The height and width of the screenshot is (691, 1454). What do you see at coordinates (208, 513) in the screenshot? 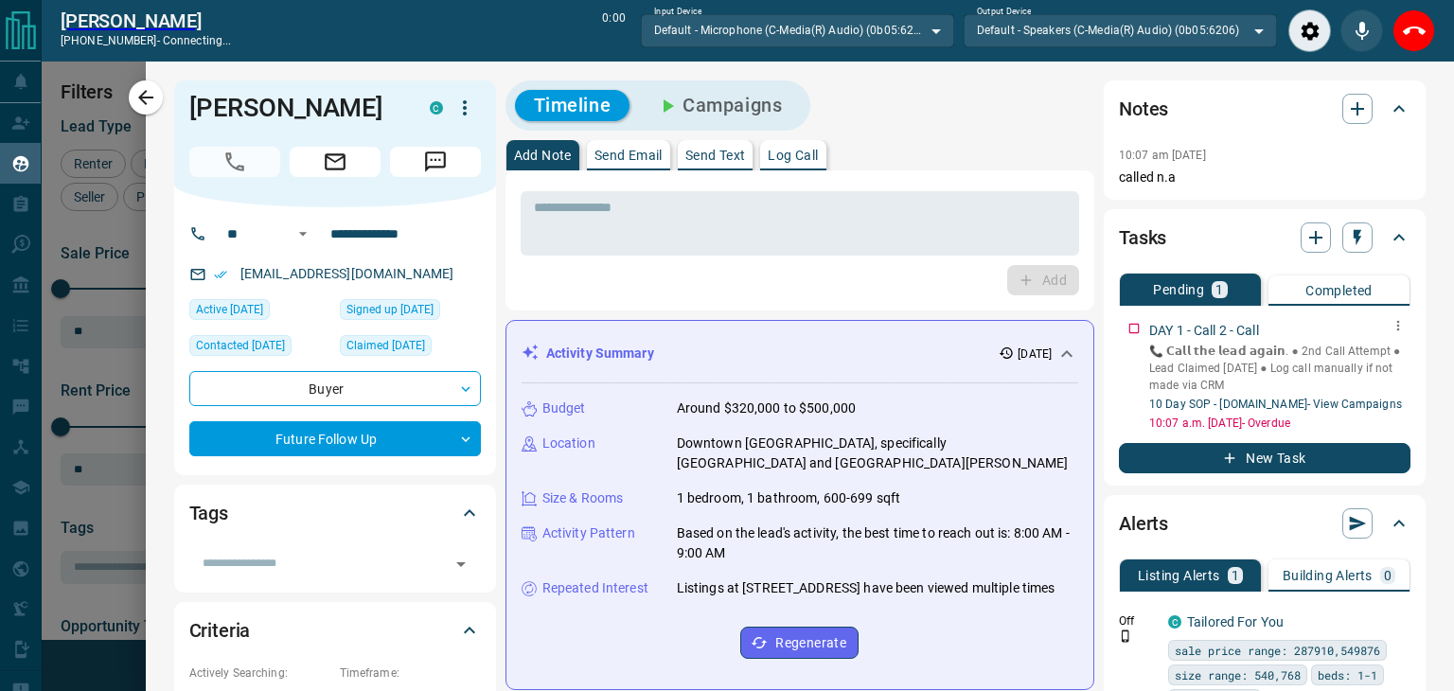
I see `h2: Tags` at bounding box center [208, 513].